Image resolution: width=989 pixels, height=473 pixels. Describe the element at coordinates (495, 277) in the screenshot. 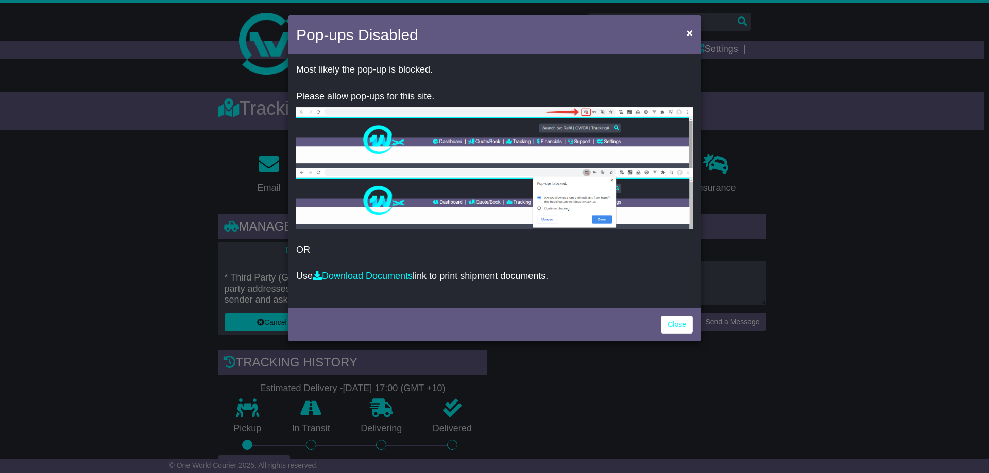

I see `p: Use link to print shipment documents.` at that location.